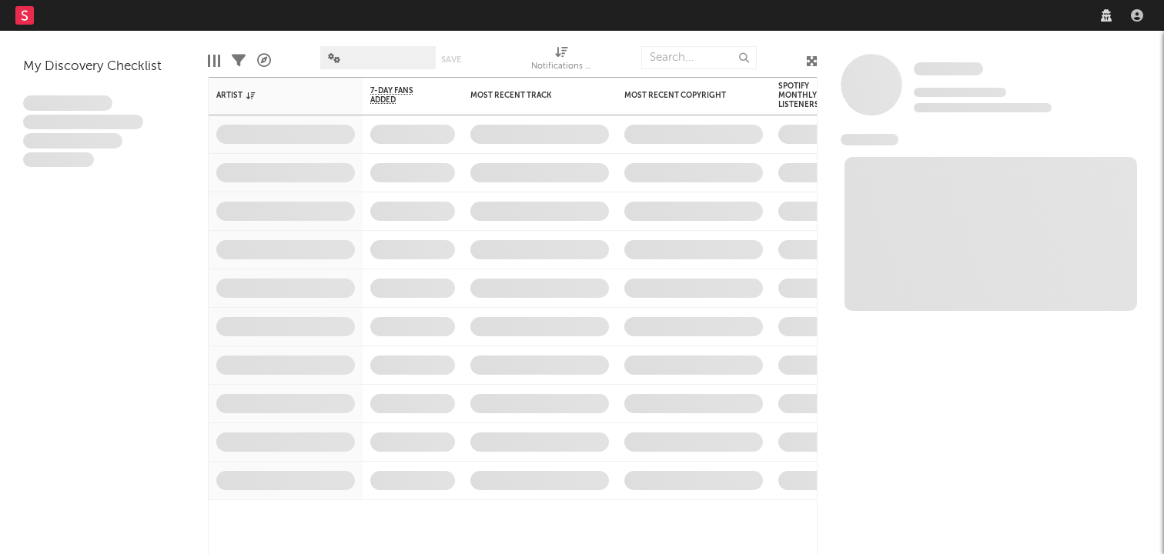 This screenshot has height=554, width=1164. Describe the element at coordinates (528, 95) in the screenshot. I see `div: Most Recent Track` at that location.